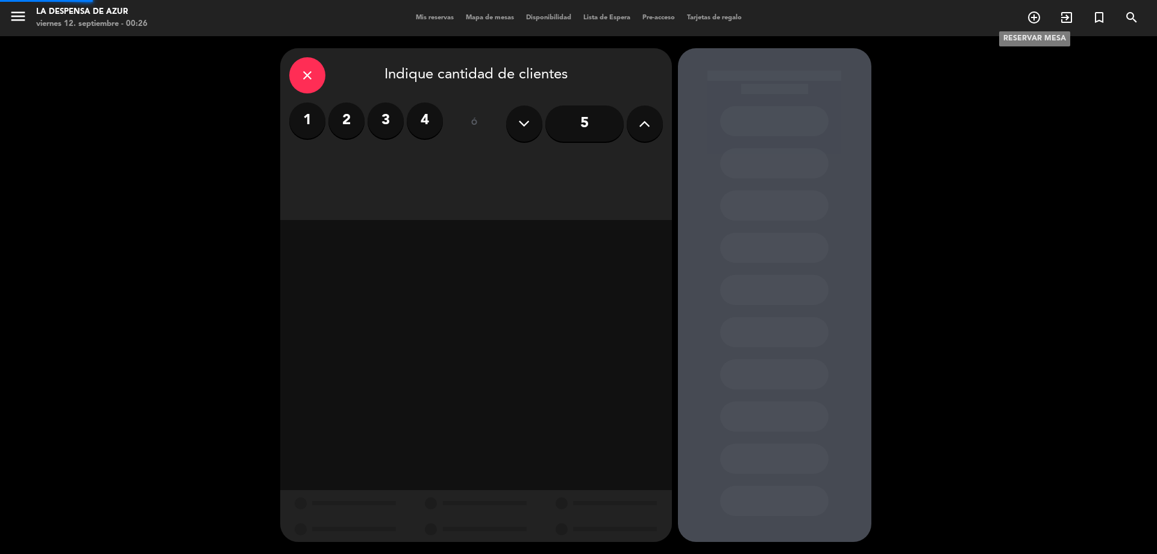  Describe the element at coordinates (1099, 17) in the screenshot. I see `i: turned_in_not` at that location.